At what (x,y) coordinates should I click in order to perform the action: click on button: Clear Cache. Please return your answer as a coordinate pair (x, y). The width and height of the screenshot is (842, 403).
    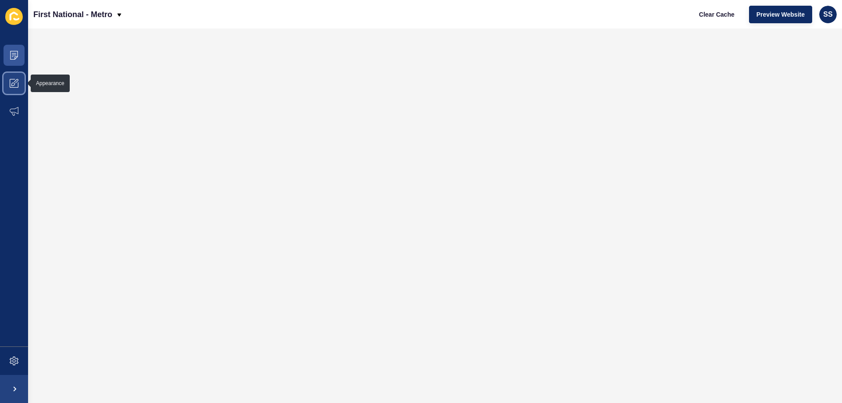
    Looking at the image, I should click on (716, 14).